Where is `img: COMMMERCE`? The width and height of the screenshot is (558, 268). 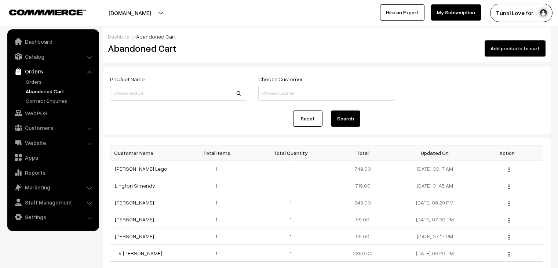 img: COMMMERCE is located at coordinates (48, 12).